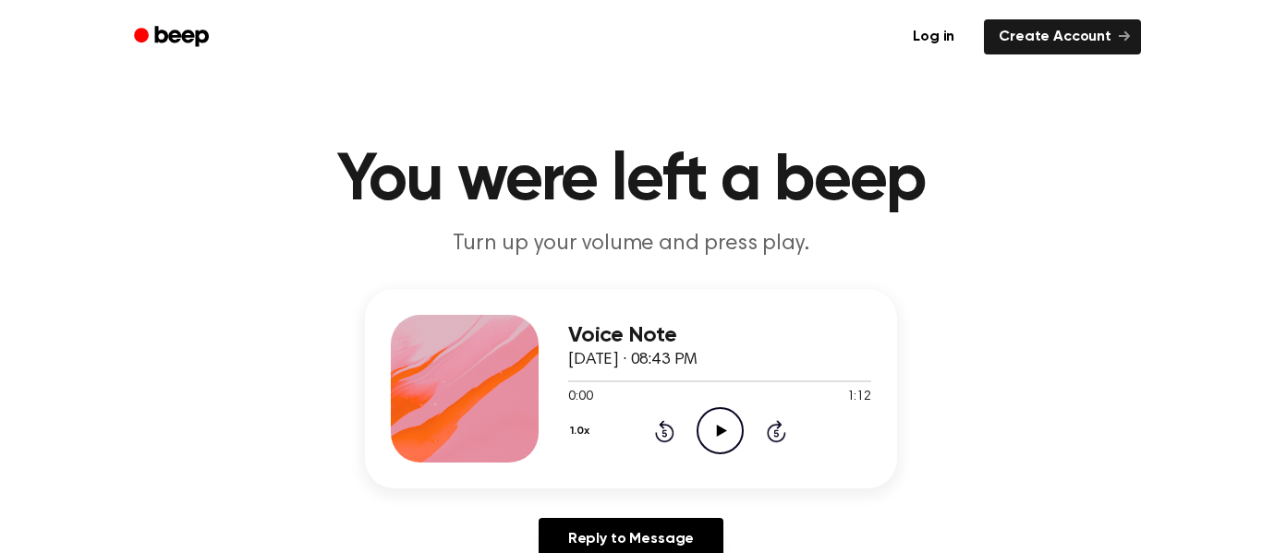  I want to click on button: 1.0x, so click(582, 431).